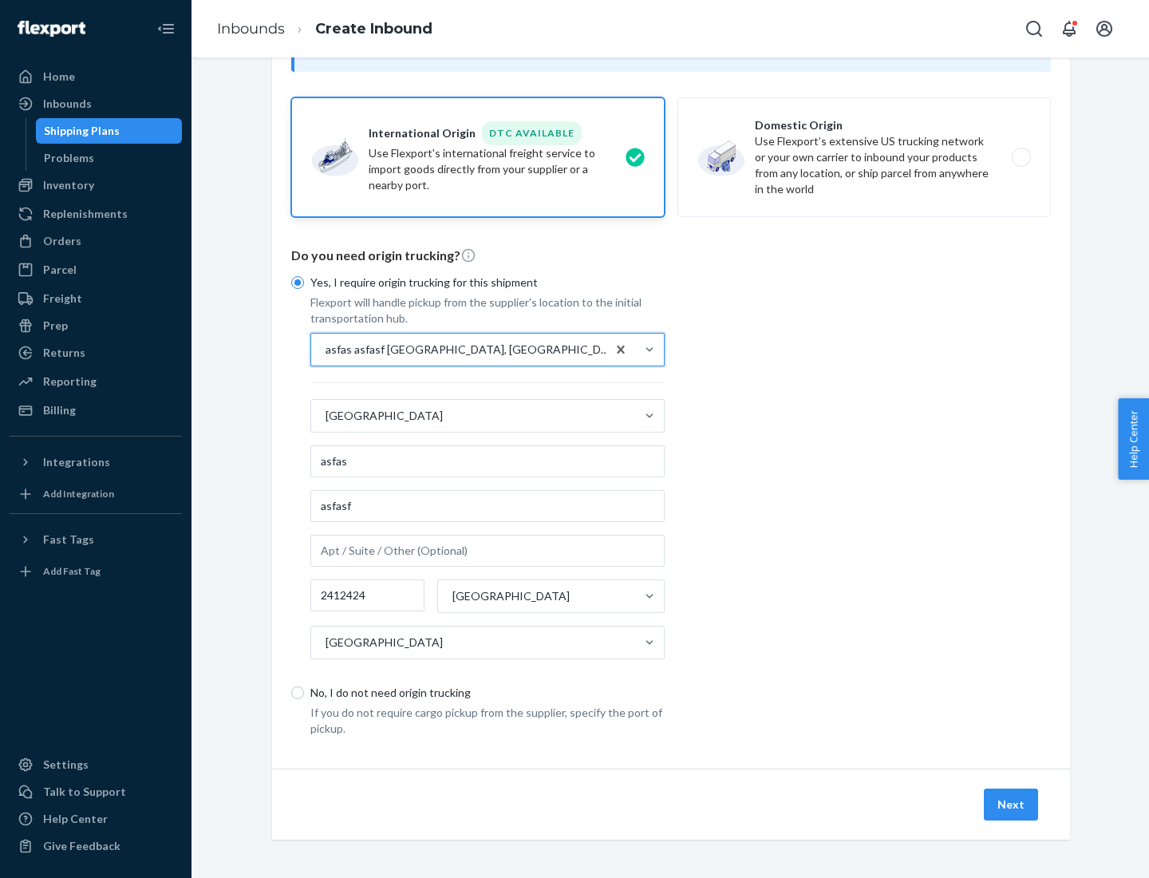  I want to click on div: Reporting, so click(69, 382).